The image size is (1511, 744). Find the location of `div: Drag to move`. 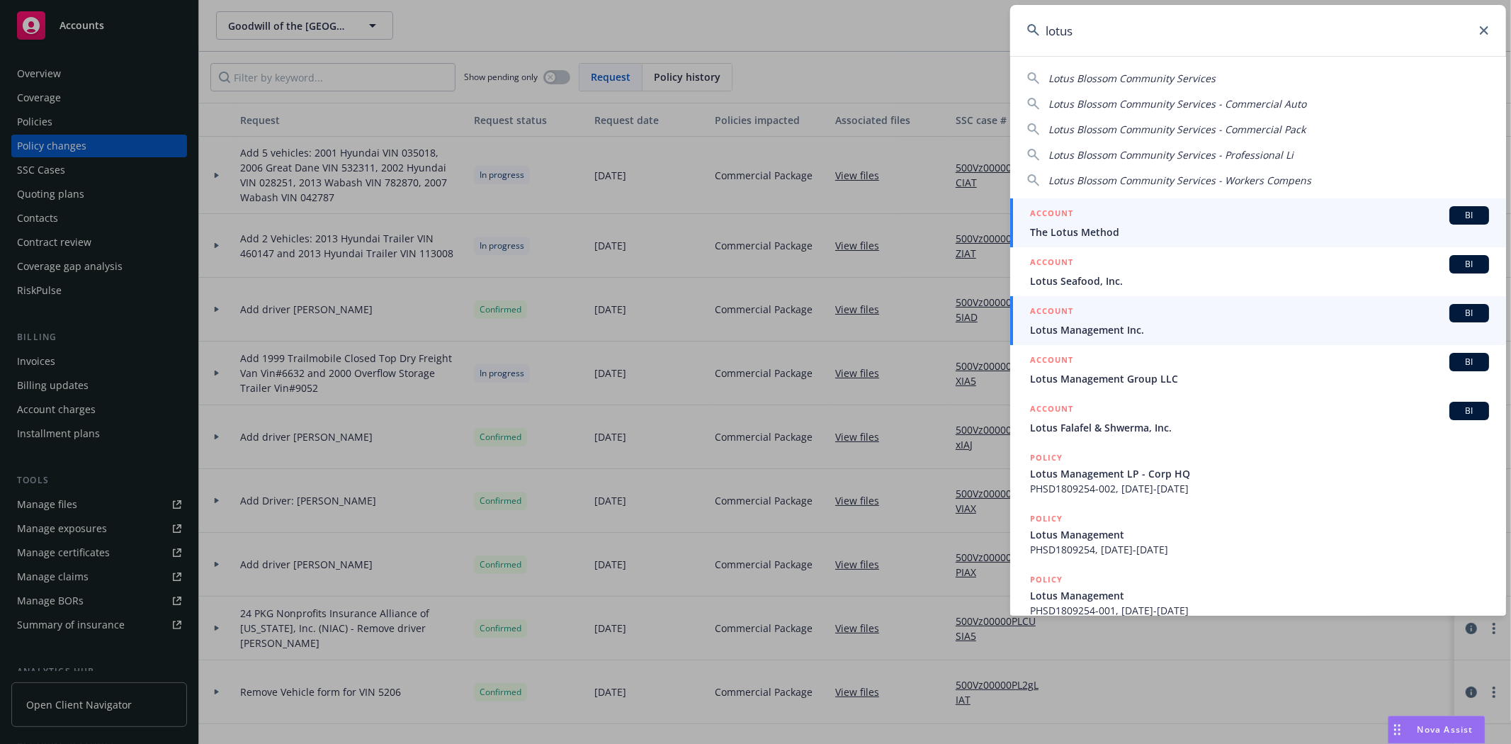

div: Drag to move is located at coordinates (1397, 730).